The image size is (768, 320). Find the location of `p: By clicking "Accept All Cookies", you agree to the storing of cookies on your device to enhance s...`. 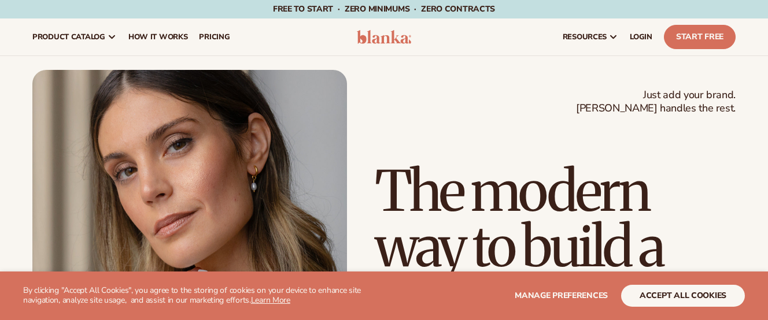

p: By clicking "Accept All Cookies", you agree to the storing of cookies on your device to enhance s... is located at coordinates (198, 296).